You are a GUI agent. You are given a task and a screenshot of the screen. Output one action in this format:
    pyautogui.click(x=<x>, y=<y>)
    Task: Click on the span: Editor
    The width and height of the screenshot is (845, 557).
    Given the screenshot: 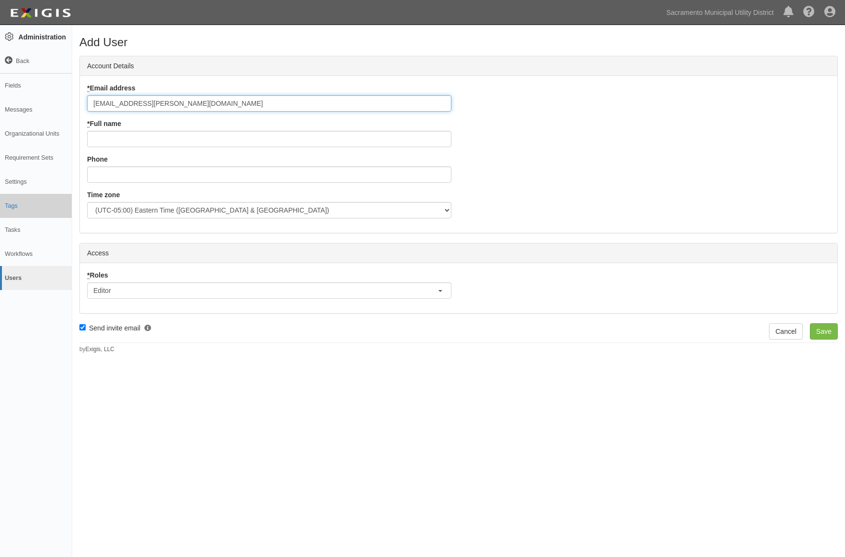 What is the action you would take?
    pyautogui.click(x=102, y=291)
    